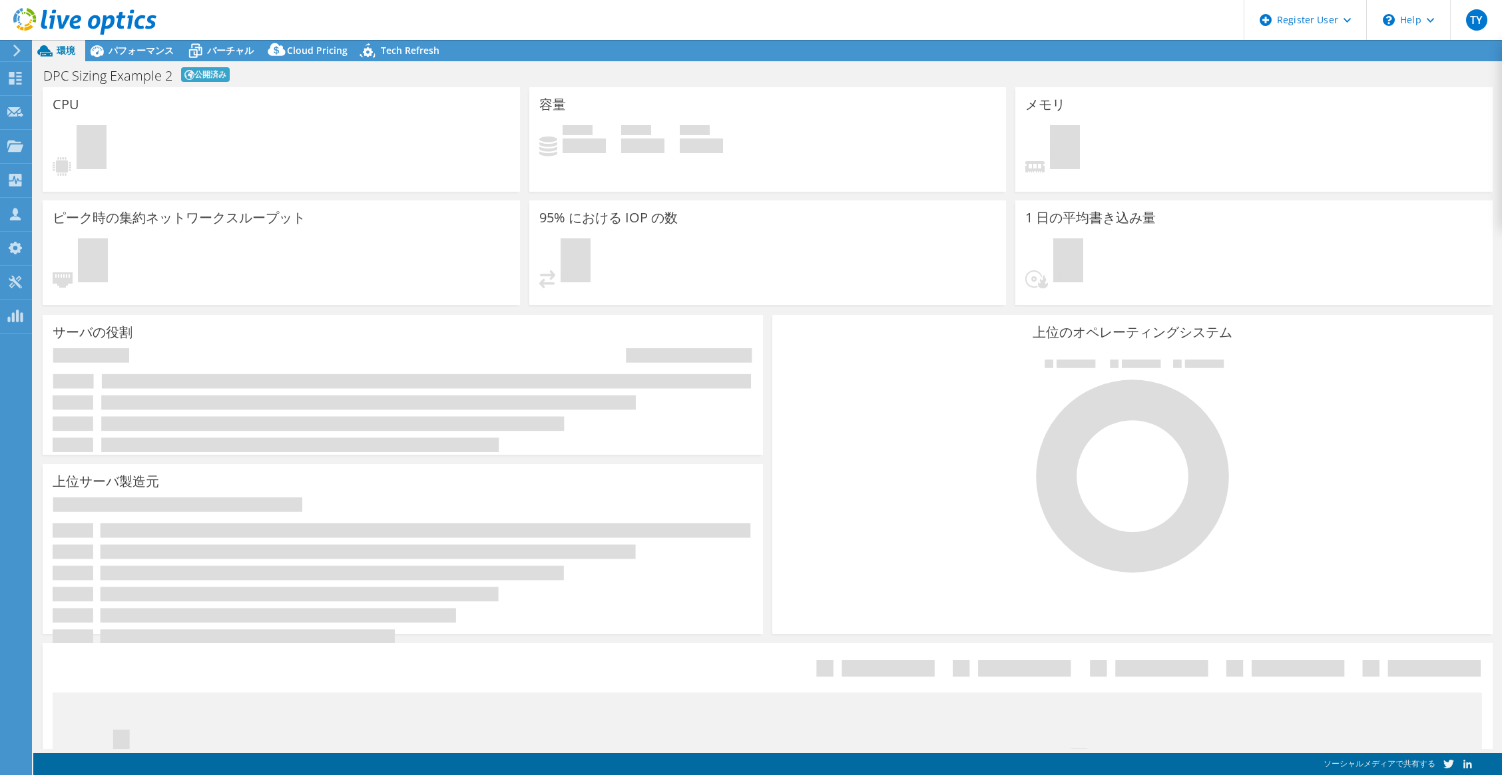  What do you see at coordinates (410, 50) in the screenshot?
I see `span: Tech Refresh` at bounding box center [410, 50].